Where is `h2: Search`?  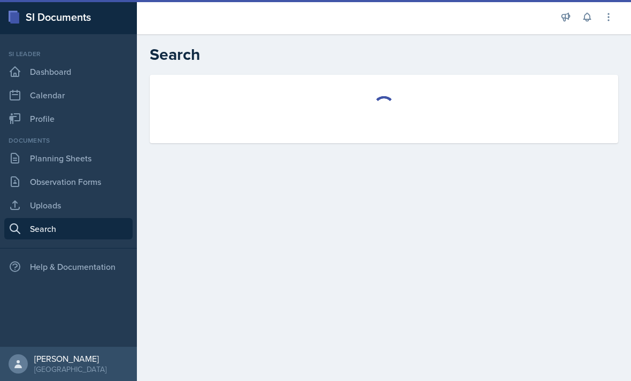
h2: Search is located at coordinates (384, 55).